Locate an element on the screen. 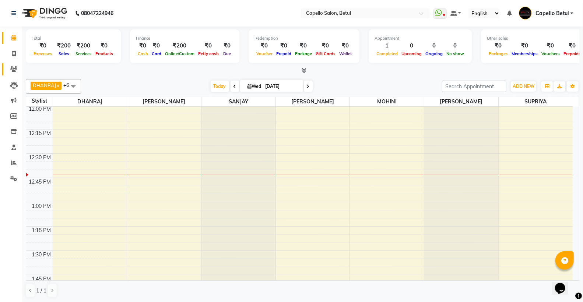 The width and height of the screenshot is (583, 302). span: Expenses is located at coordinates (43, 54).